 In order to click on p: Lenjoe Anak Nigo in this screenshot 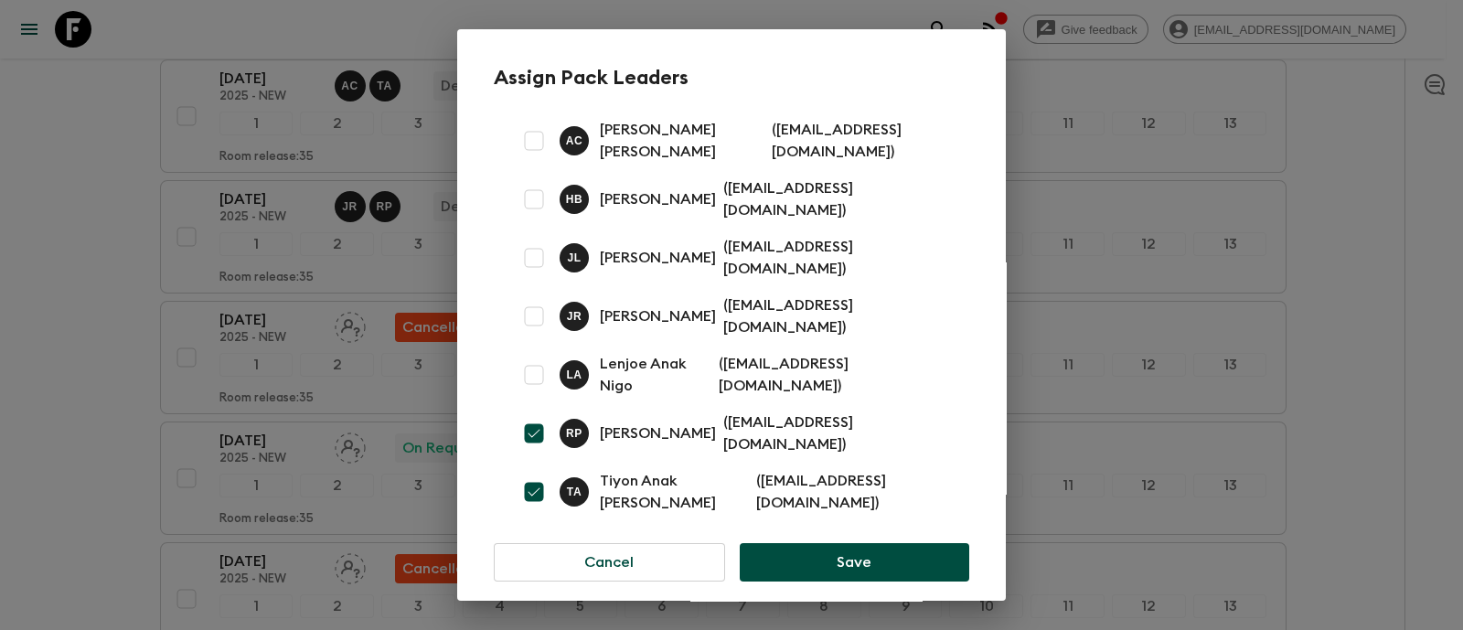, I will do `click(656, 375)`.